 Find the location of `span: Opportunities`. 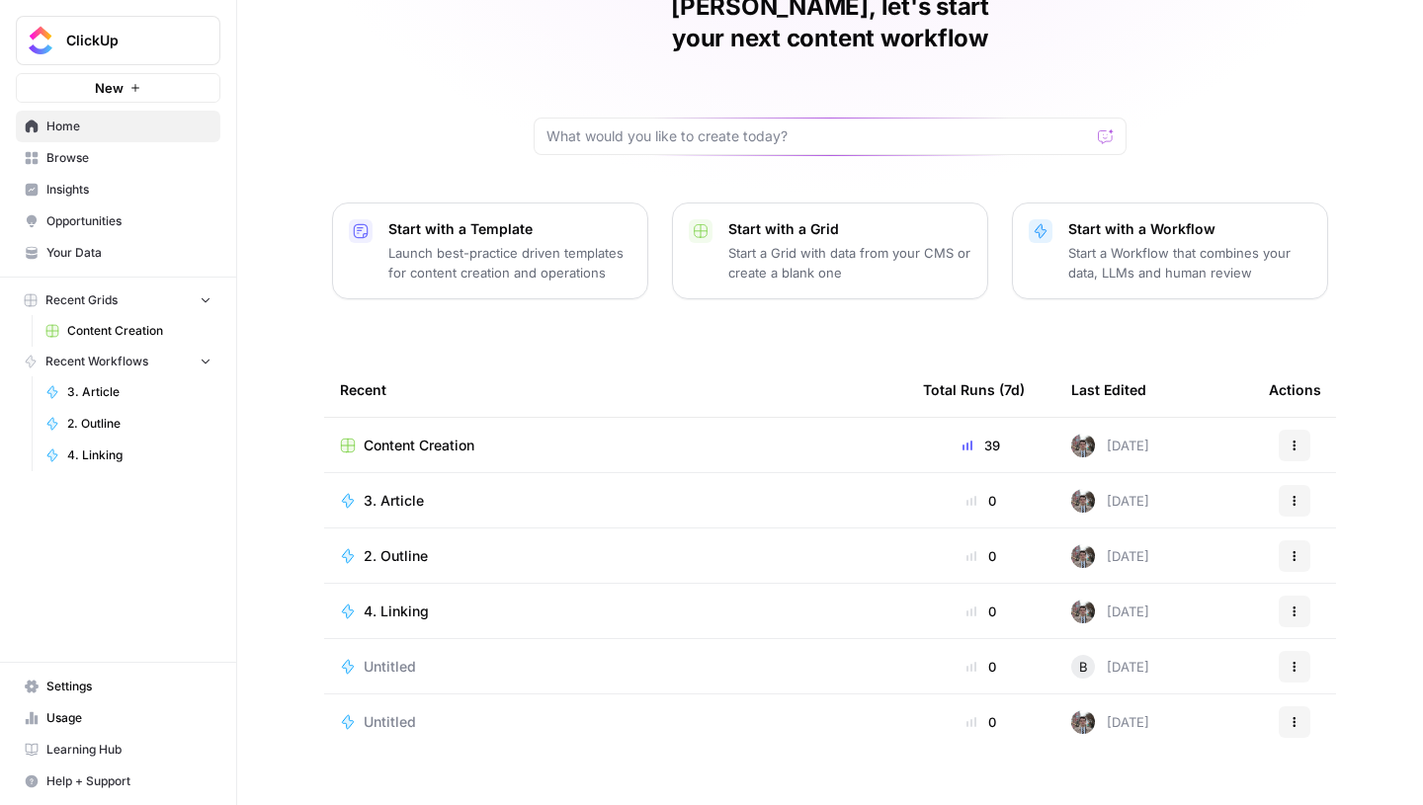

span: Opportunities is located at coordinates (128, 221).